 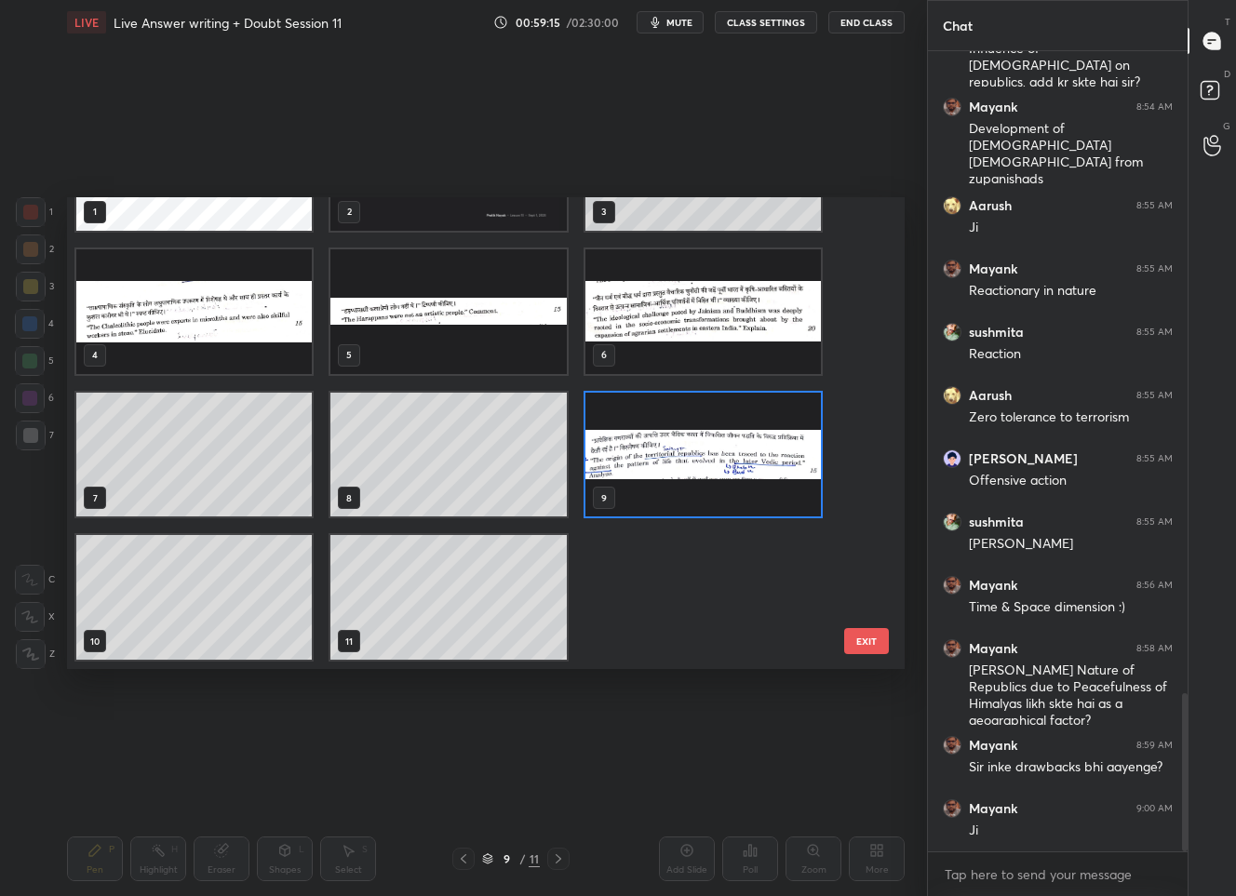 What do you see at coordinates (1070, 608) in the screenshot?
I see `div: Time & Space dimension :)` at bounding box center [1070, 608].